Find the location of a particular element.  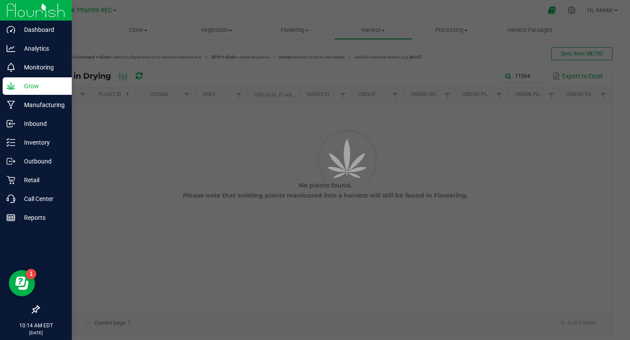

inline-svg: Manufacturing is located at coordinates (11, 105).